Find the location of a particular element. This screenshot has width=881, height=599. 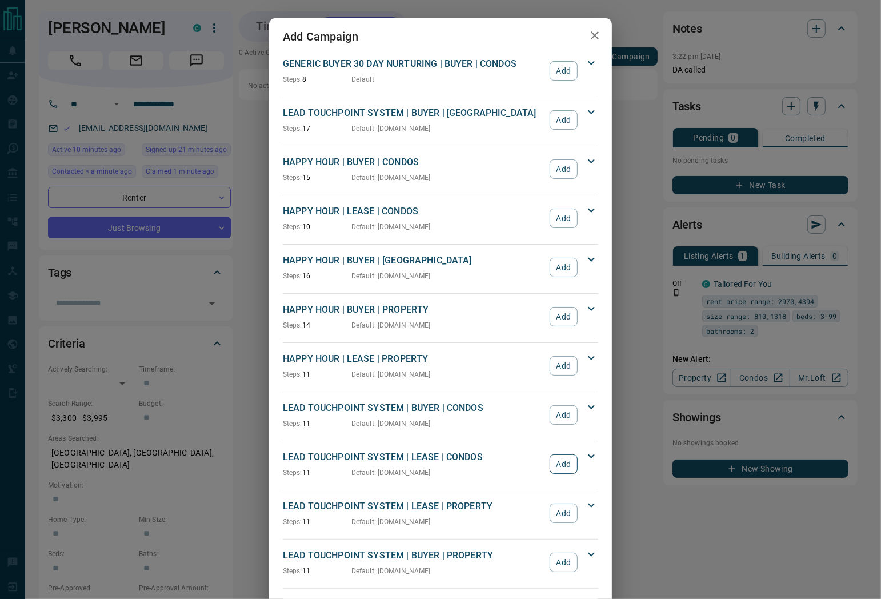

p: 16 is located at coordinates (317, 276).